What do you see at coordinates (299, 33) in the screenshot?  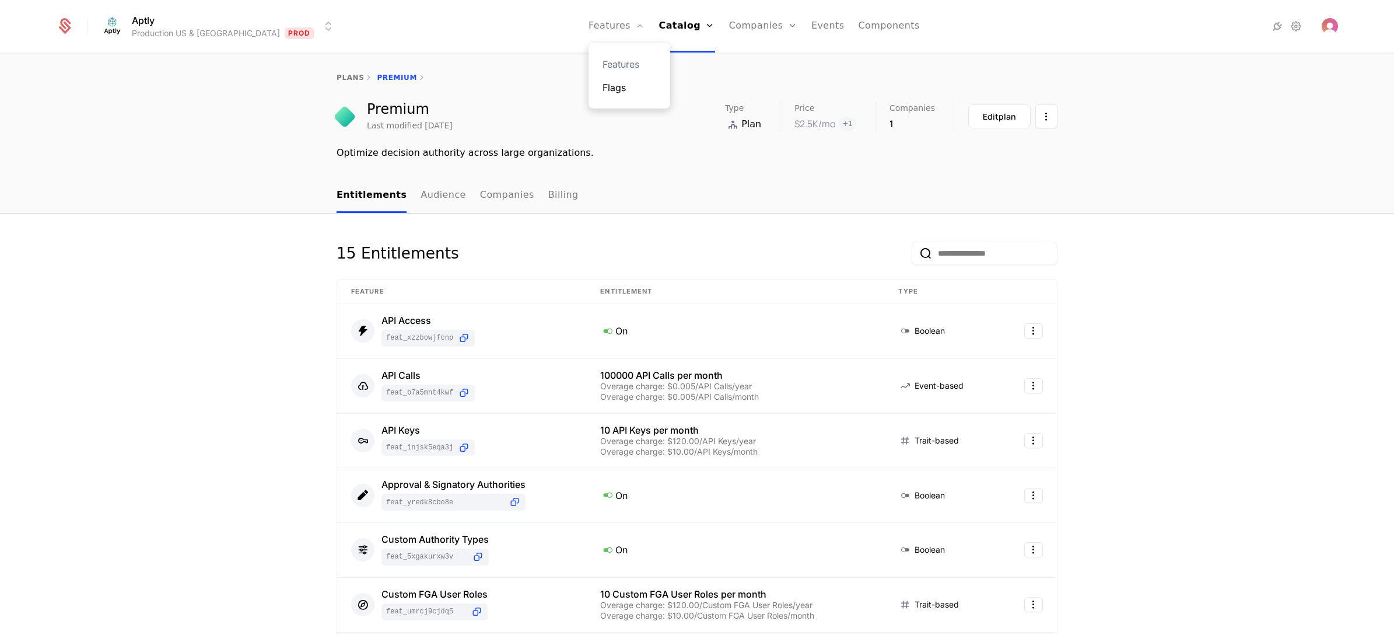 I see `span: Prod` at bounding box center [299, 33].